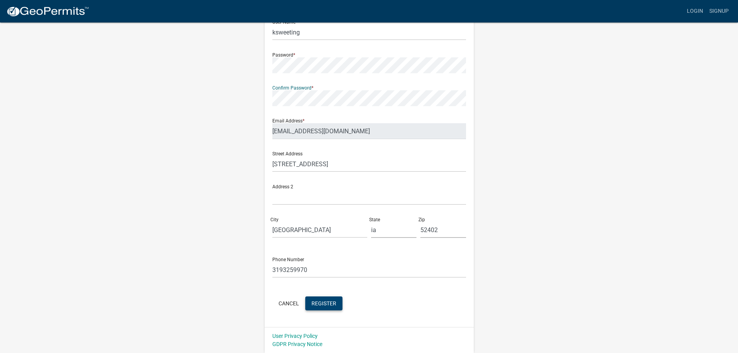 The height and width of the screenshot is (353, 738). Describe the element at coordinates (288, 303) in the screenshot. I see `button: Cancel` at that location.